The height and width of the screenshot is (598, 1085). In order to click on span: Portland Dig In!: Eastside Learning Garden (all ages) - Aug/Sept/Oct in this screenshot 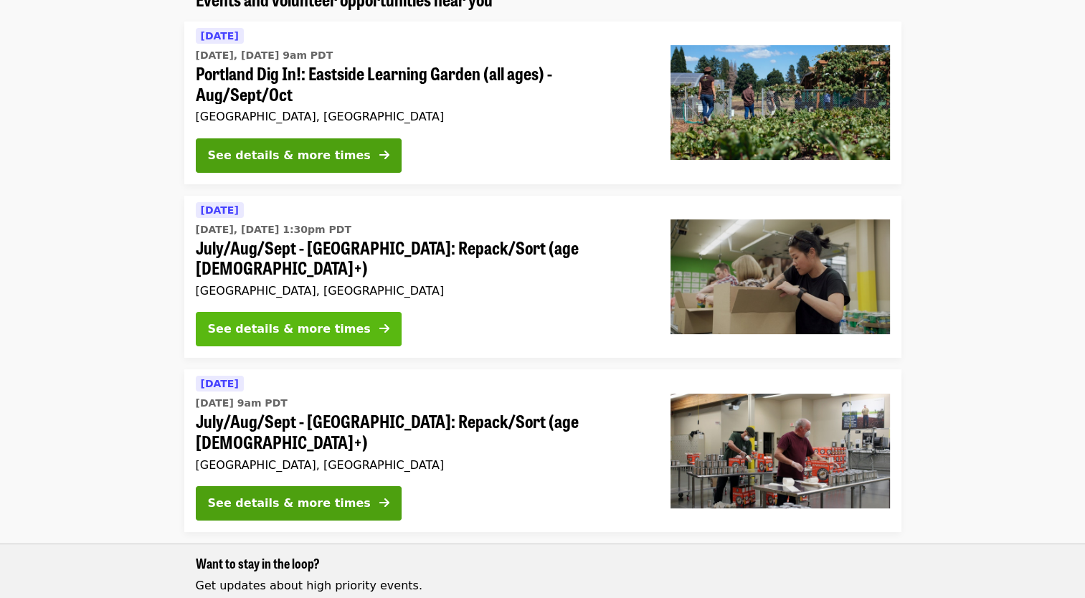, I will do `click(422, 84)`.